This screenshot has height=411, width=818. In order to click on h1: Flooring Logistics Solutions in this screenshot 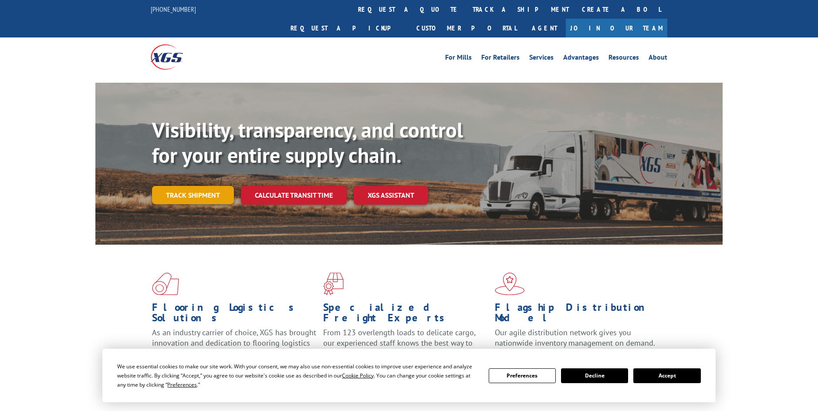, I will do `click(234, 315)`.